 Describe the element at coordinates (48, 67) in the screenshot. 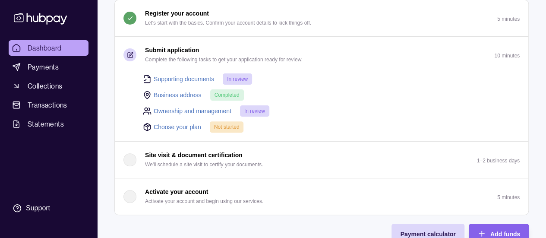

I see `a: Payments` at that location.